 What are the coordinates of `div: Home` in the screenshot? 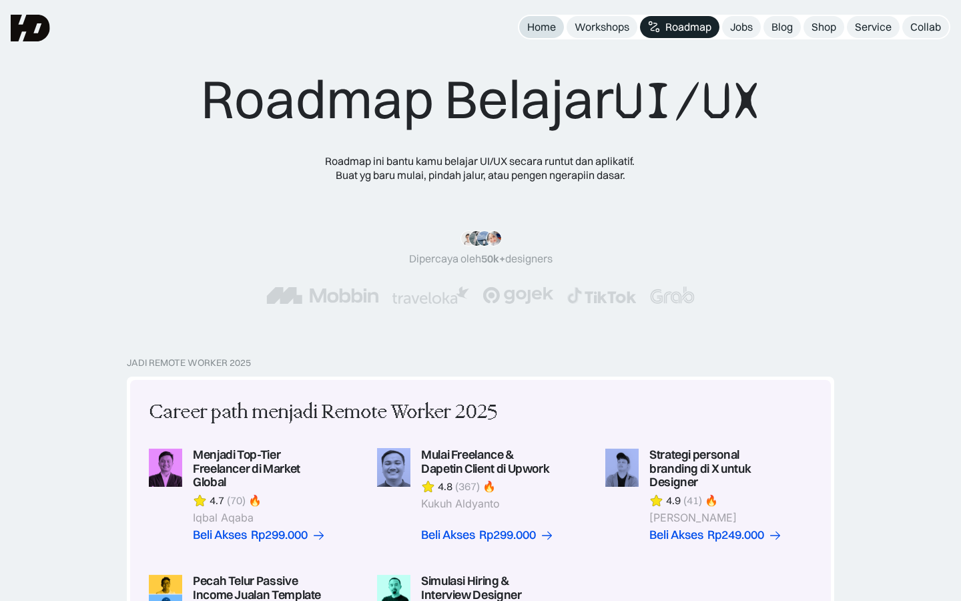 It's located at (541, 27).